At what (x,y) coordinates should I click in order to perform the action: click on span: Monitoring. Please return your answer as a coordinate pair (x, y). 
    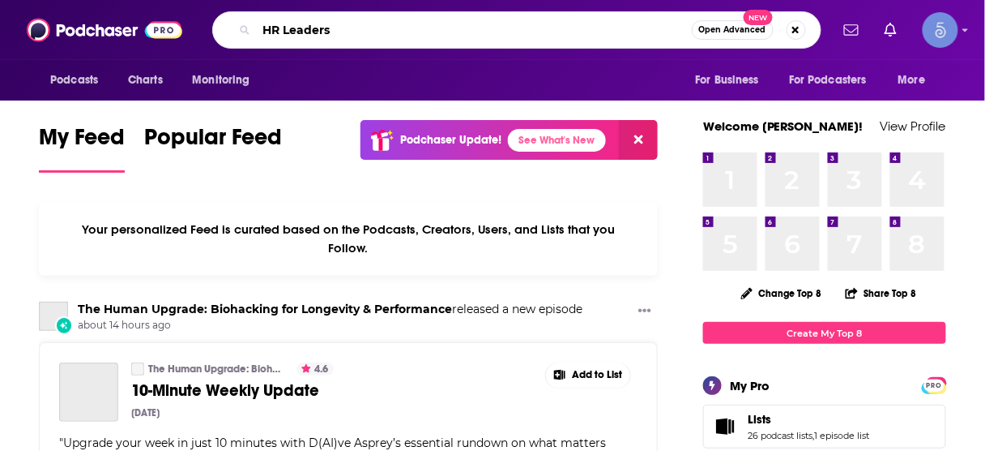
    Looking at the image, I should click on (220, 80).